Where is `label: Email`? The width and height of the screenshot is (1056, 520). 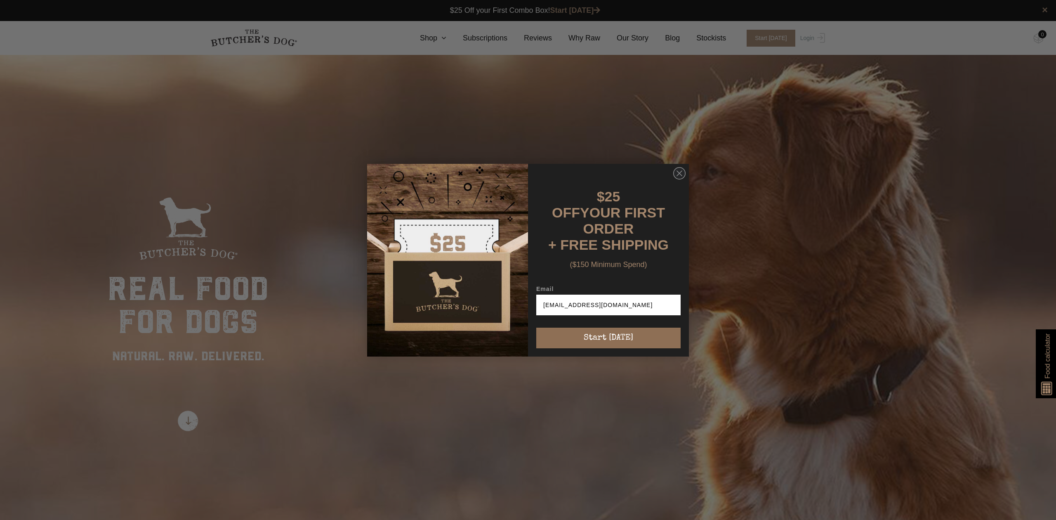
label: Email is located at coordinates (608, 290).